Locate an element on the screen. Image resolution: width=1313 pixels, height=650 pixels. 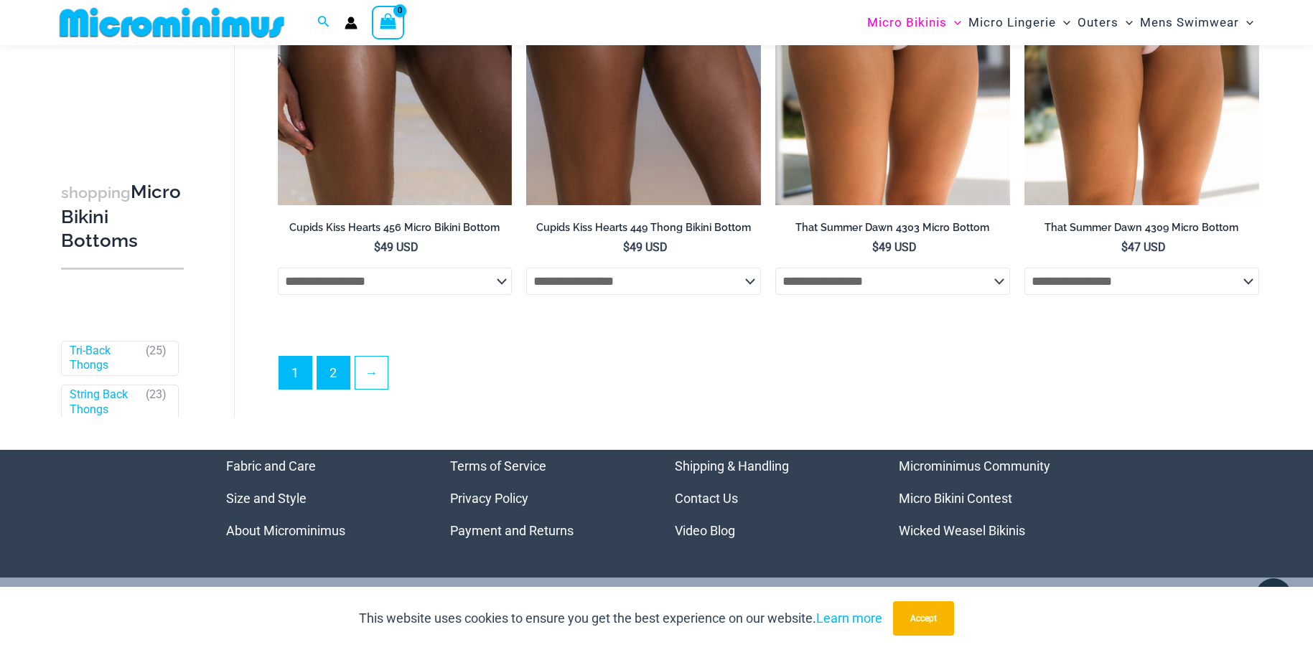
a: OutersMenu ToggleMenu Toggle is located at coordinates (1105, 22).